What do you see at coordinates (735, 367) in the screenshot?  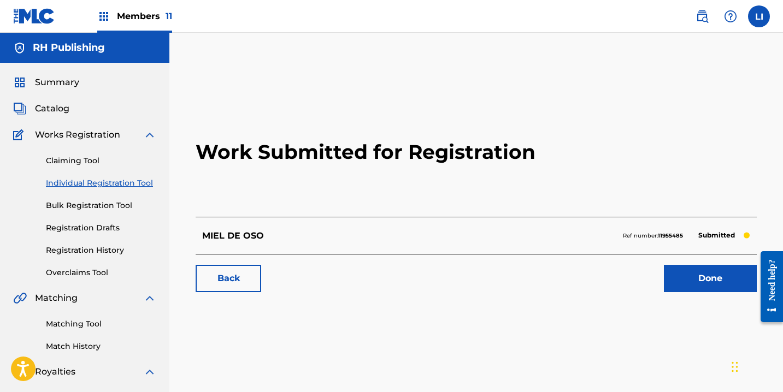 I see `div: Drag` at bounding box center [735, 367].